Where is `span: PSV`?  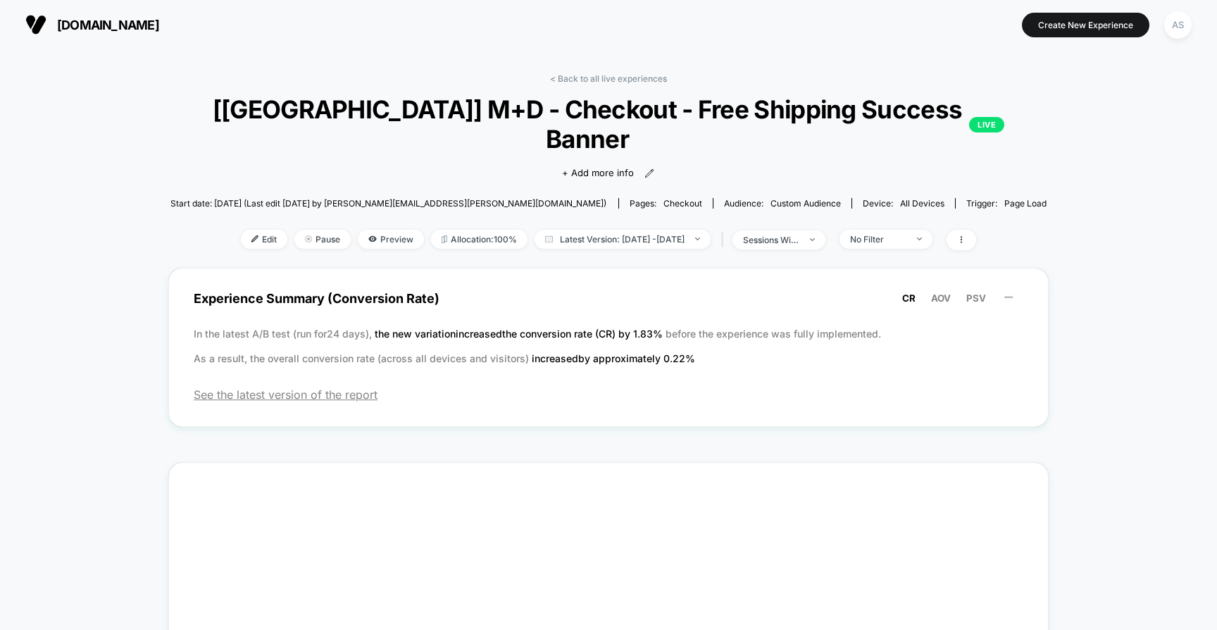
span: PSV is located at coordinates (976, 298).